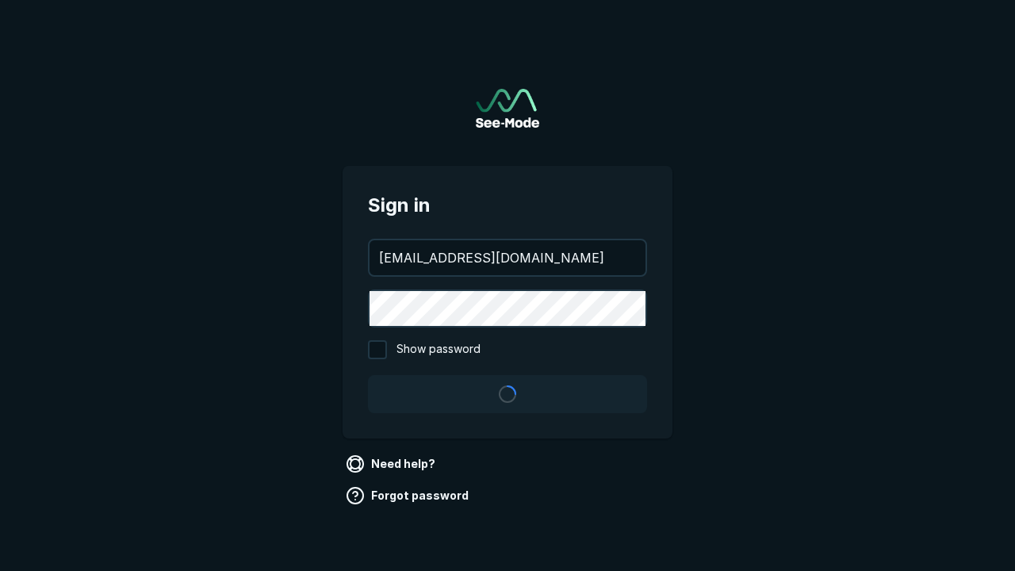  Describe the element at coordinates (508, 108) in the screenshot. I see `img: See-Mode Logo` at that location.